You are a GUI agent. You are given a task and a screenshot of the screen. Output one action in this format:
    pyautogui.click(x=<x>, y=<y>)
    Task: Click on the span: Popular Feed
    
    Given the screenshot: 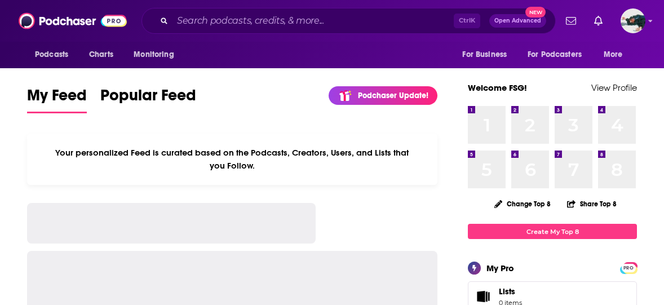 What is the action you would take?
    pyautogui.click(x=148, y=99)
    